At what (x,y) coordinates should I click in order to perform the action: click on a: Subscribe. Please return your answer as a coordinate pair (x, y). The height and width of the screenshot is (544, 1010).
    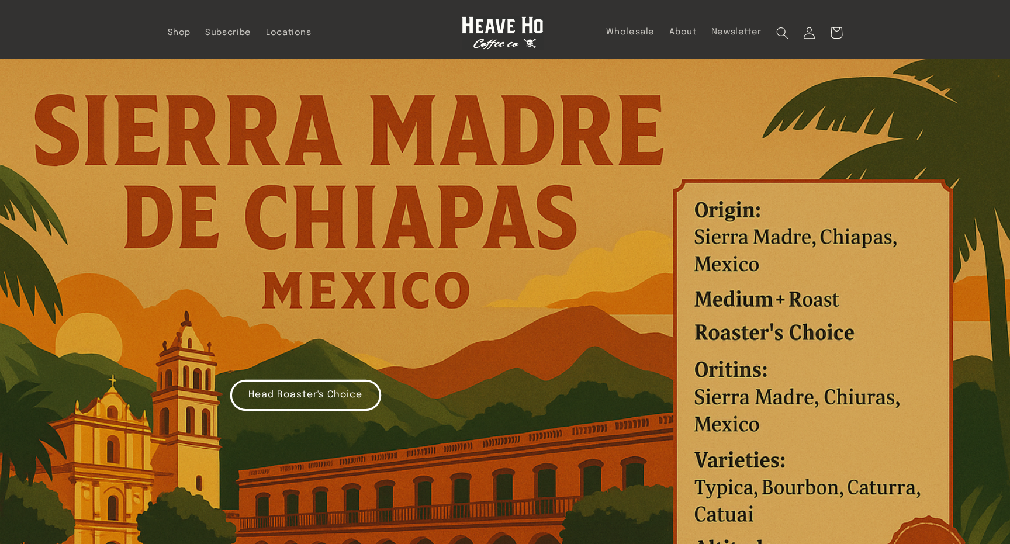
    Looking at the image, I should click on (229, 33).